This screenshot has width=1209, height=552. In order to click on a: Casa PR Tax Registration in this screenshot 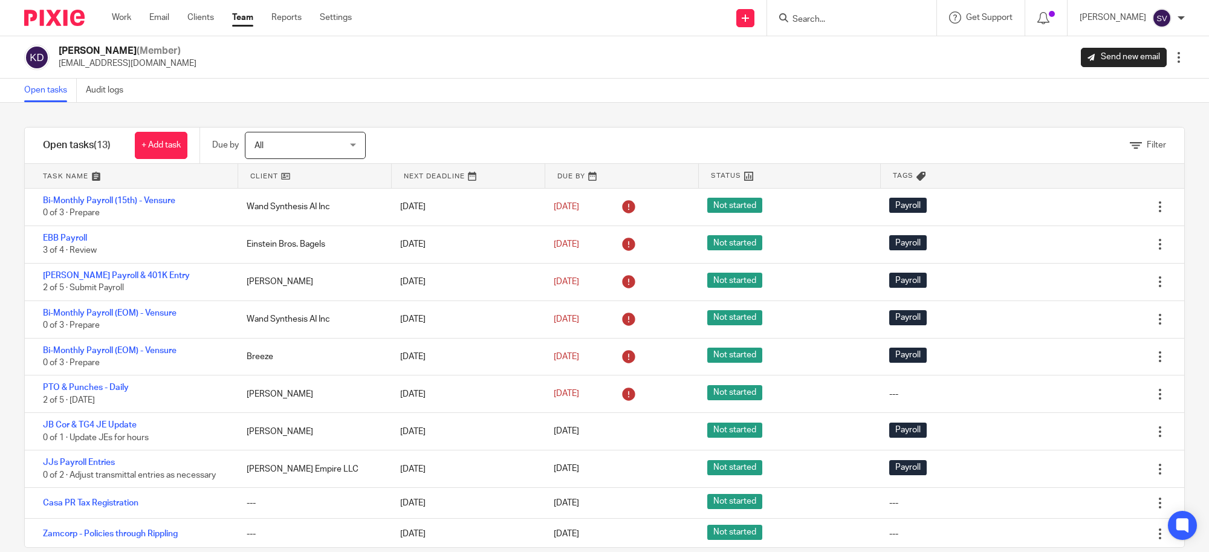, I will do `click(91, 503)`.